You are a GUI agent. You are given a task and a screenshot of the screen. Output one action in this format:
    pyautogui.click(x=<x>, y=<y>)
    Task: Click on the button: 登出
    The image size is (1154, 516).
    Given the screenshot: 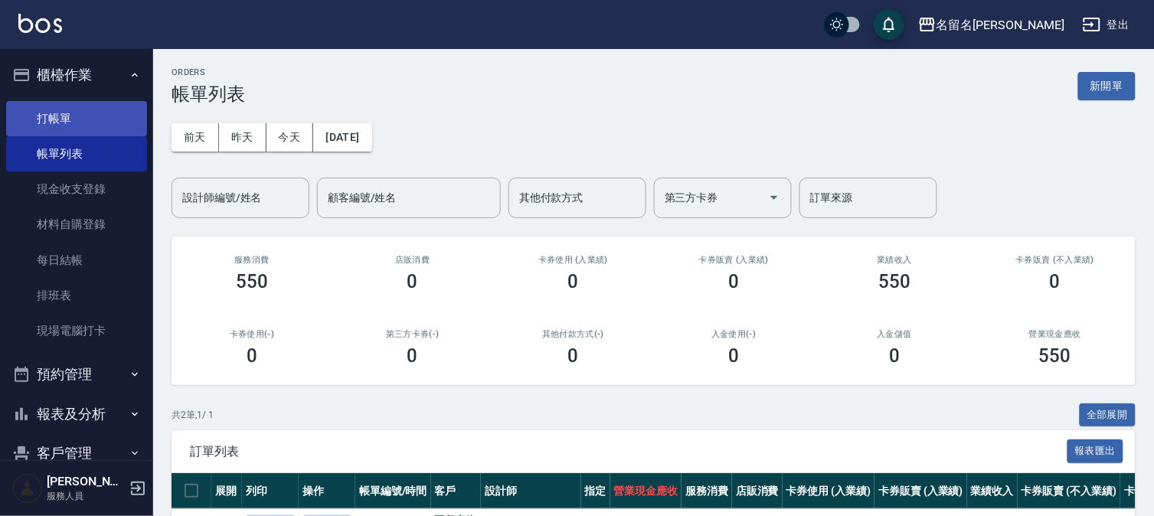 What is the action you would take?
    pyautogui.click(x=1106, y=24)
    